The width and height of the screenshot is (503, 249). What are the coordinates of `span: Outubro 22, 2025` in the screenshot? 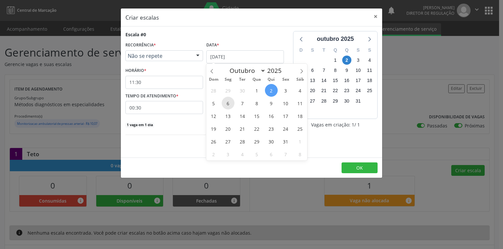 It's located at (257, 129).